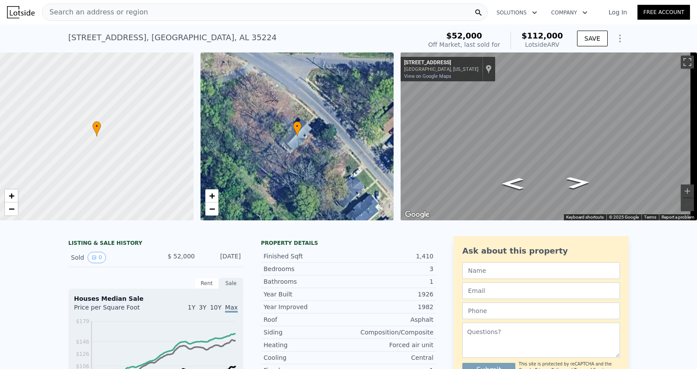 The height and width of the screenshot is (369, 697). I want to click on path: Go Southeast, Co Rd 80, so click(513, 184).